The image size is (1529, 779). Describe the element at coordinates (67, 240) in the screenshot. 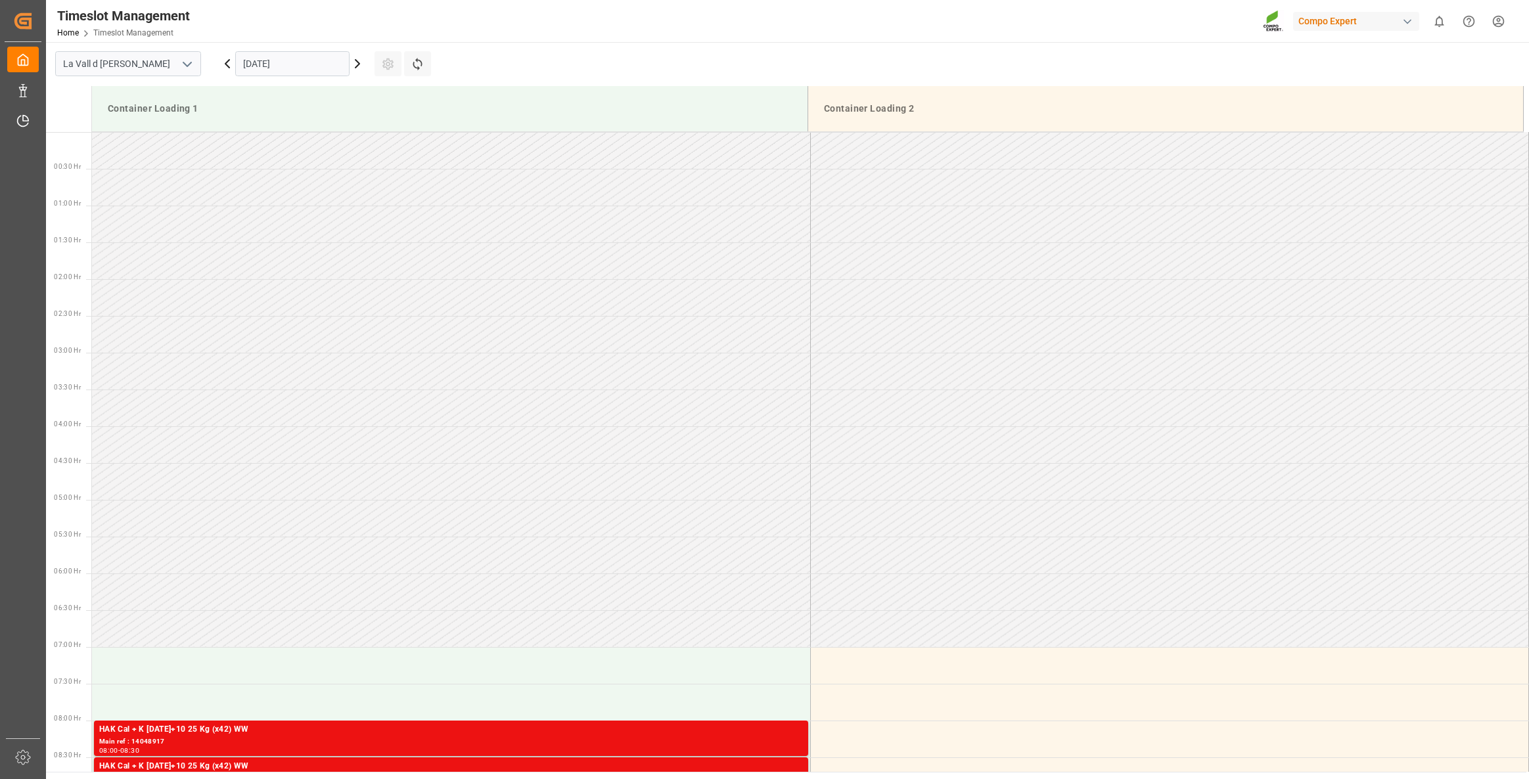

I see `span: 01:30 Hr` at that location.